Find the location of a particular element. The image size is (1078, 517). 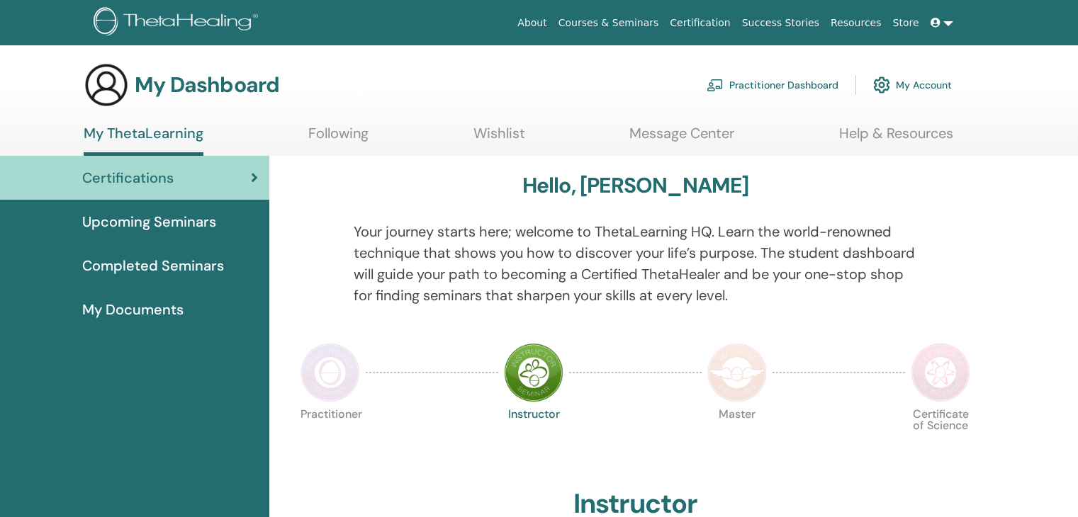

h3: My Dashboard is located at coordinates (207, 85).